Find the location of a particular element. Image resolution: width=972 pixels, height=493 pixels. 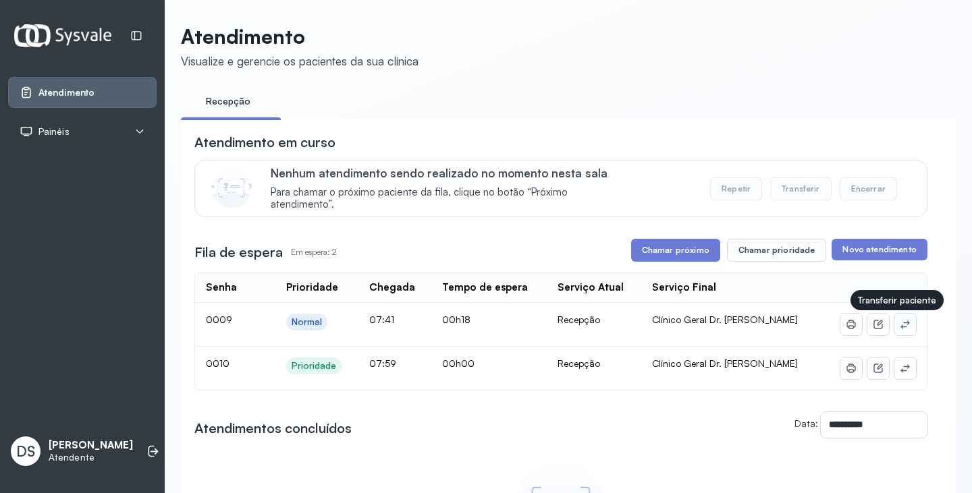

div: Serviço Final is located at coordinates (684, 287).